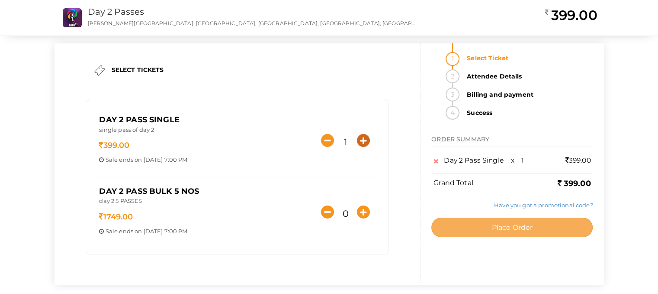 The width and height of the screenshot is (658, 294). Describe the element at coordinates (116, 216) in the screenshot. I see `span: 1749.00` at that location.